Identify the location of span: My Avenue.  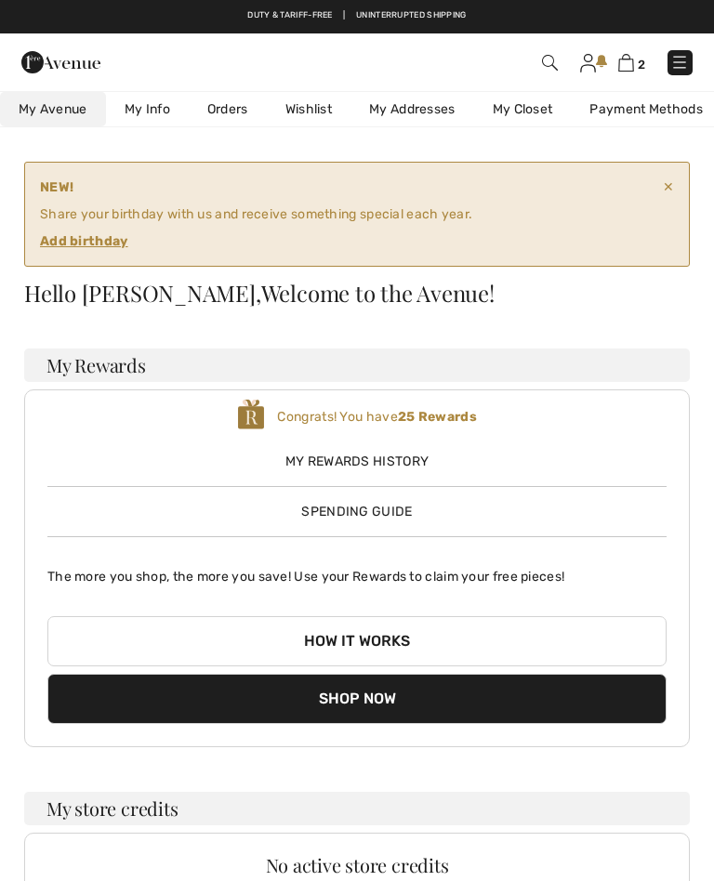
(53, 109).